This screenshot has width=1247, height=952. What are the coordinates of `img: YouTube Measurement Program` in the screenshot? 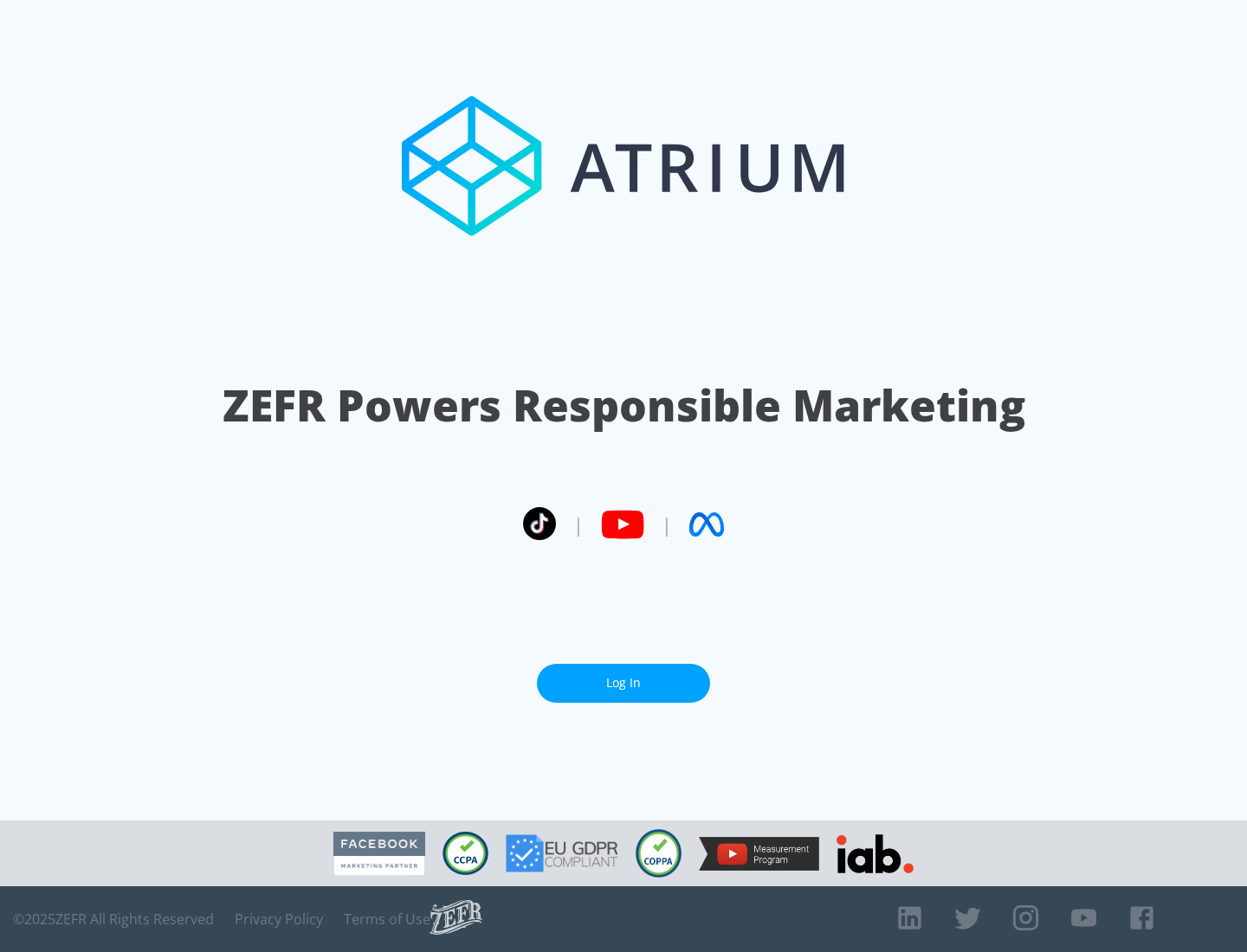 It's located at (759, 854).